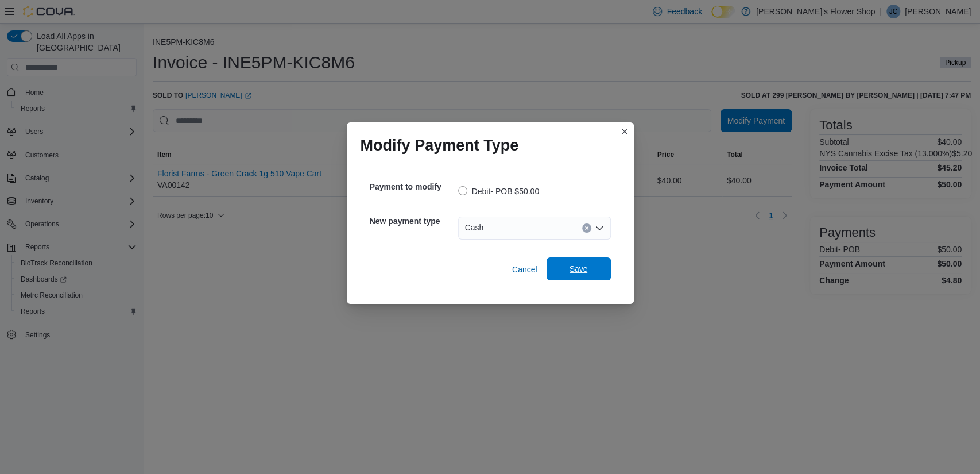 Image resolution: width=980 pixels, height=474 pixels. I want to click on h5: New payment type, so click(413, 221).